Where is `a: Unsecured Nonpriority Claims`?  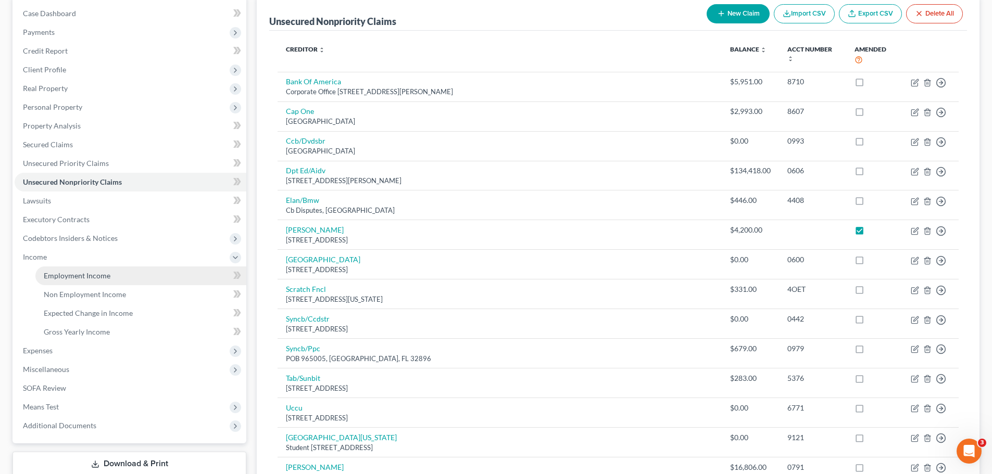 a: Unsecured Nonpriority Claims is located at coordinates (130, 182).